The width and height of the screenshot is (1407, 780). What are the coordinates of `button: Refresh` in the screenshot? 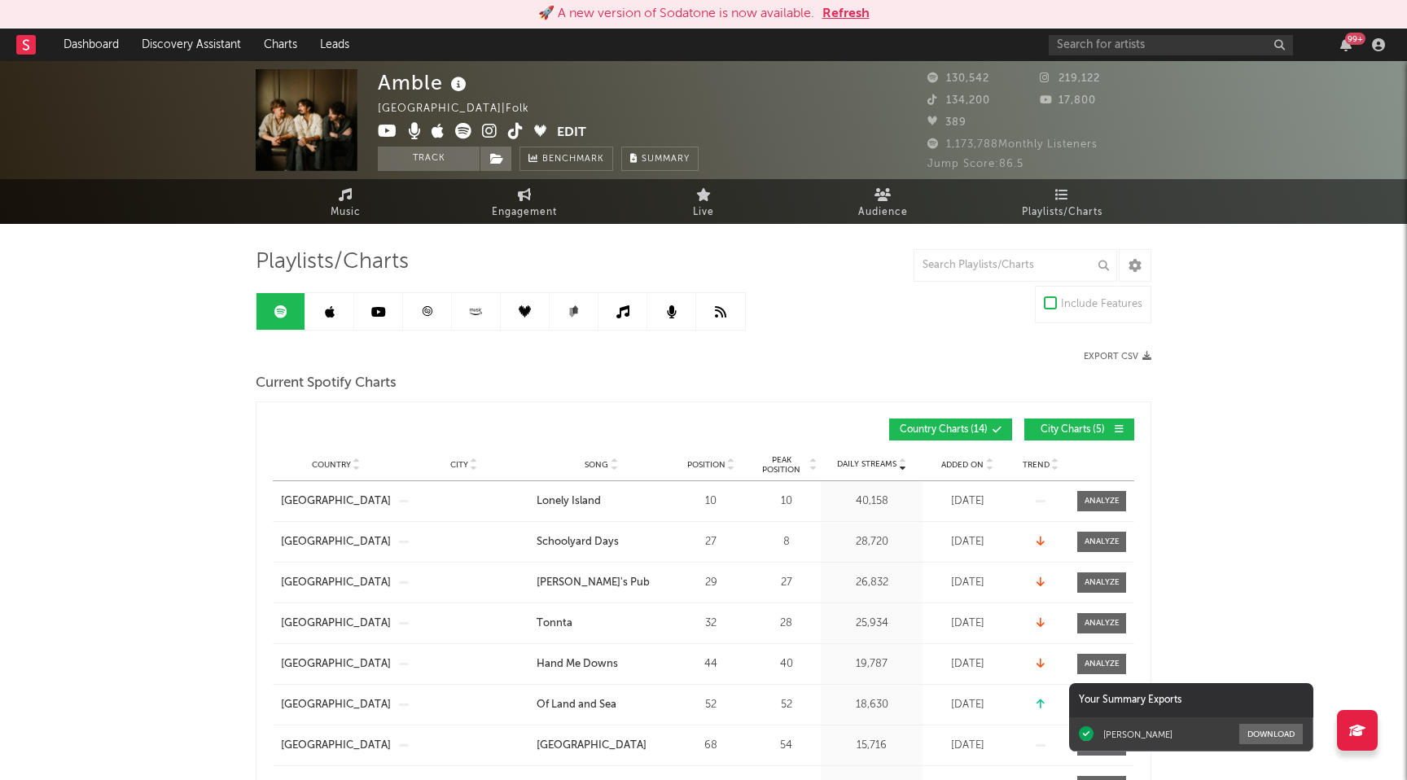 It's located at (846, 14).